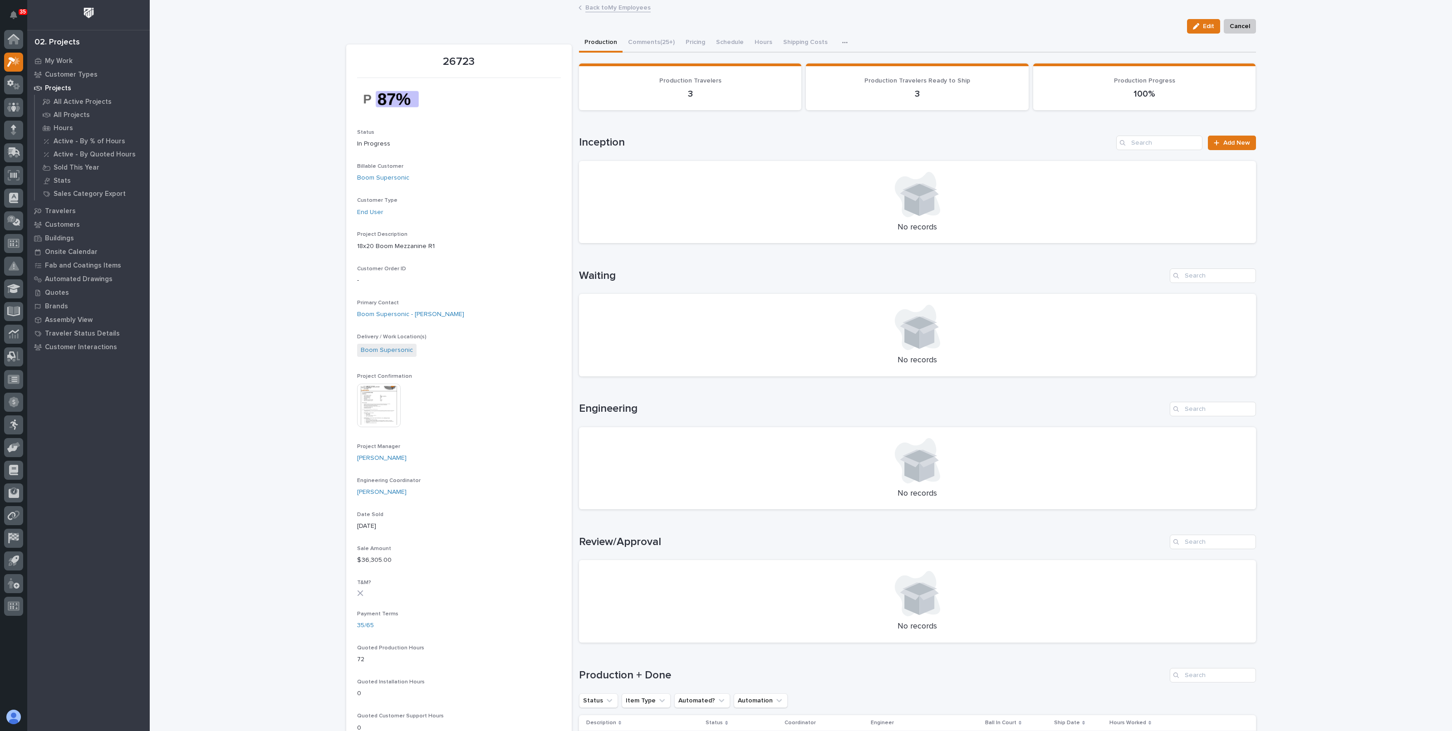 This screenshot has height=731, width=1452. I want to click on span: Delivery / Work Location(s), so click(391, 337).